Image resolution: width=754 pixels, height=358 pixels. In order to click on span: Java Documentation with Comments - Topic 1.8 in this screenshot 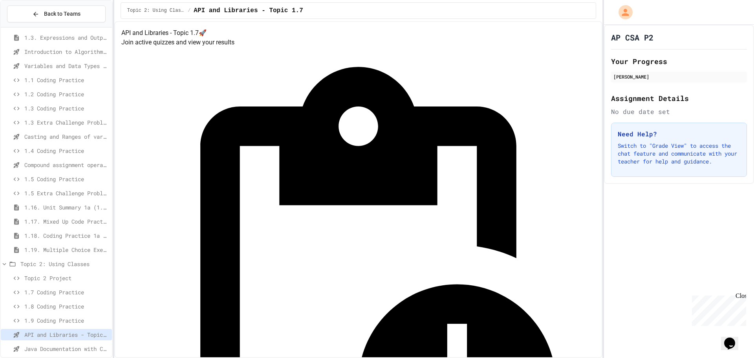, I will do `click(66, 348)`.